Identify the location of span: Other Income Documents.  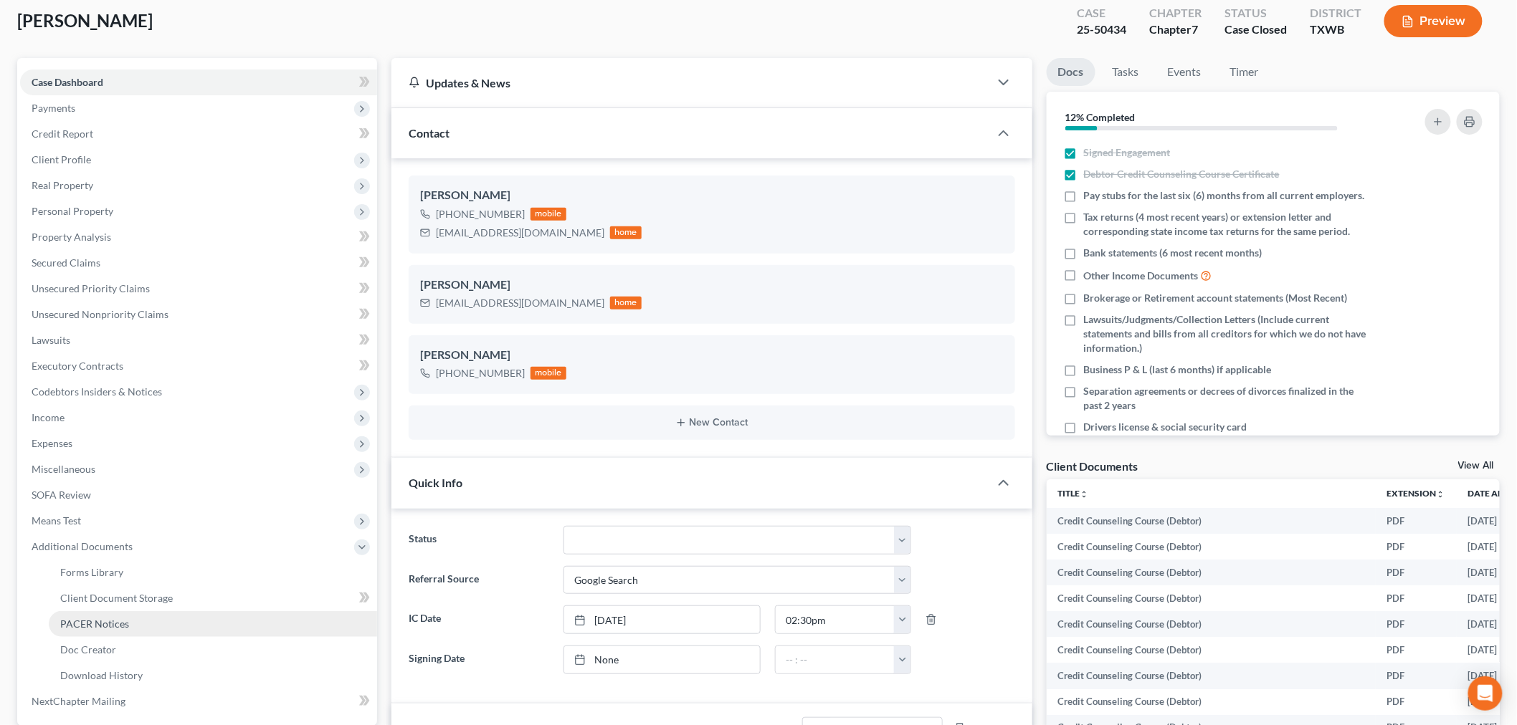
(1141, 276).